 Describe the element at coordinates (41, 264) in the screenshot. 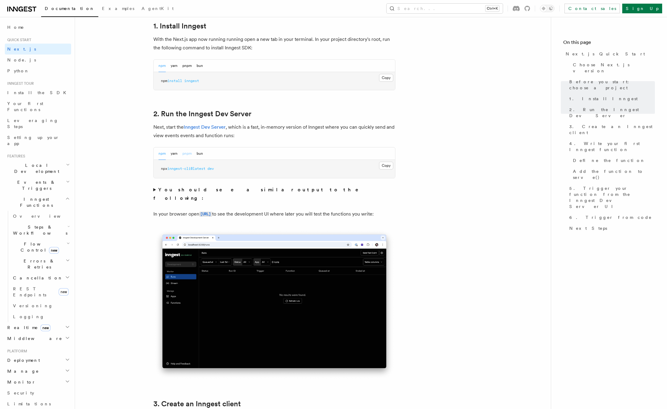

I see `button: Errors & Retries` at that location.